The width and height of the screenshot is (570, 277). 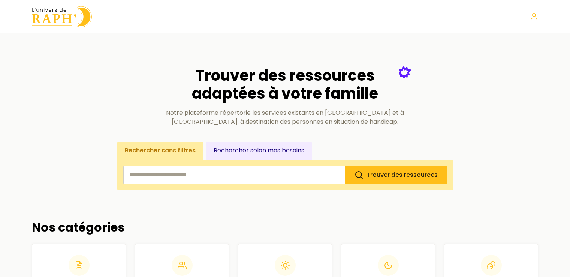 I want to click on img: Univers de Raph logo, so click(x=62, y=16).